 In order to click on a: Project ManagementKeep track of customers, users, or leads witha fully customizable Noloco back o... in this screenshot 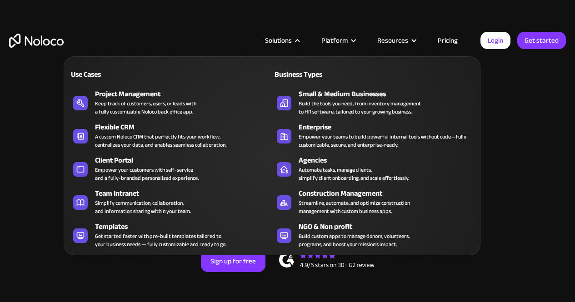, I will do `click(170, 102)`.